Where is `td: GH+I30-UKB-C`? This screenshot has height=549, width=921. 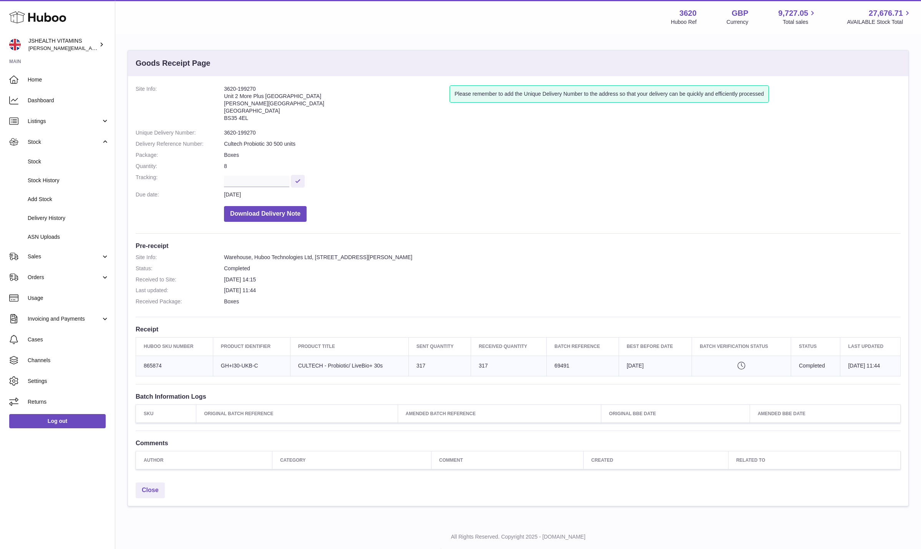
td: GH+I30-UKB-C is located at coordinates (251, 366).